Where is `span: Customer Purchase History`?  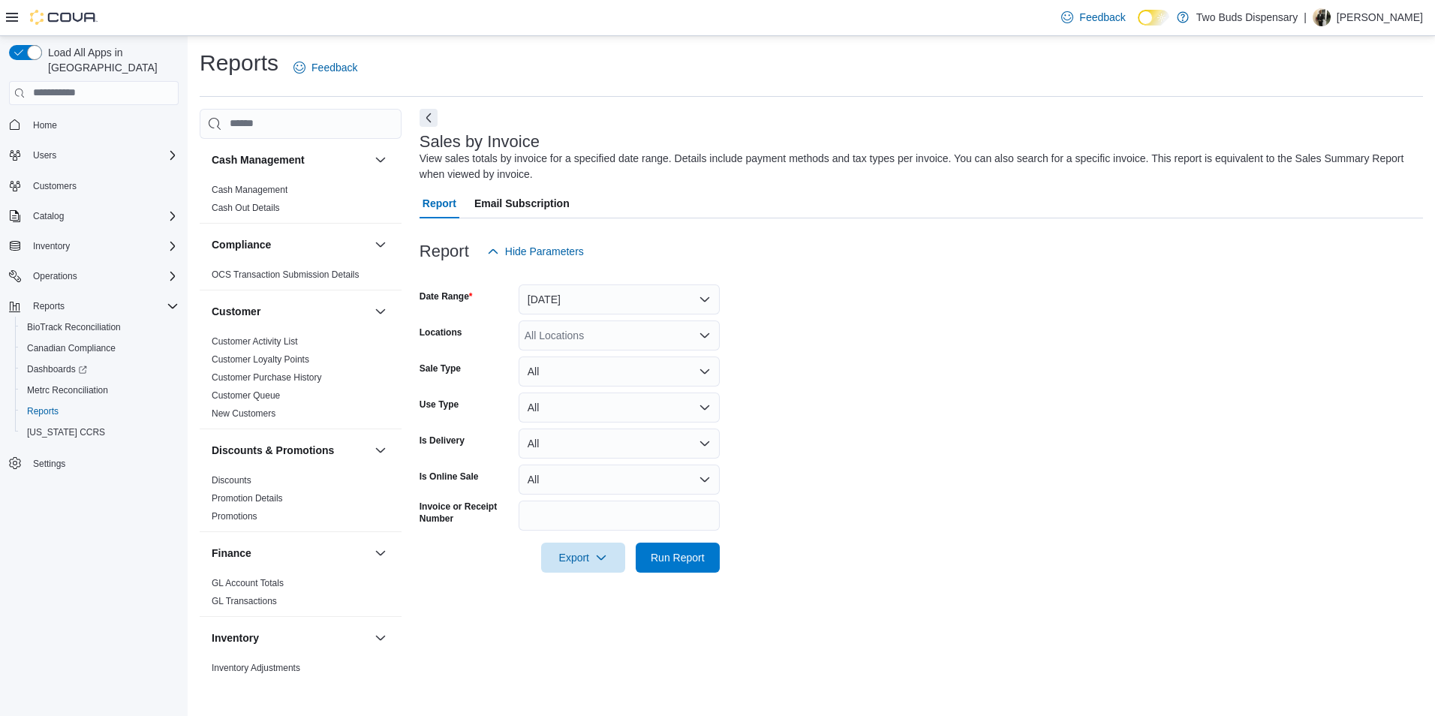
span: Customer Purchase History is located at coordinates (266, 378).